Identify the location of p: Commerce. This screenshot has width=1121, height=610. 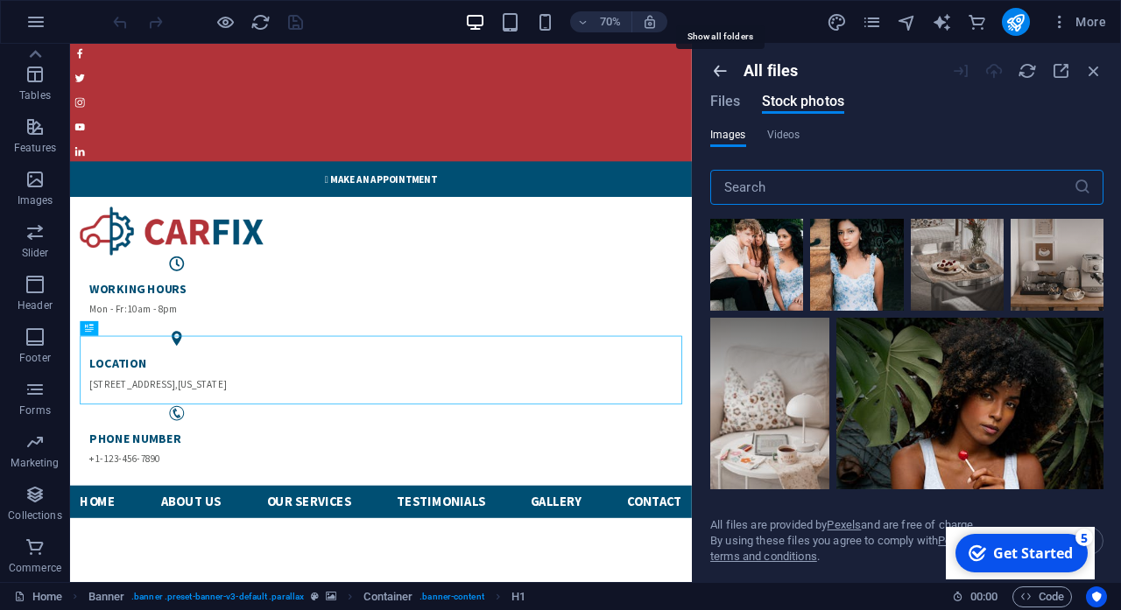
(35, 568).